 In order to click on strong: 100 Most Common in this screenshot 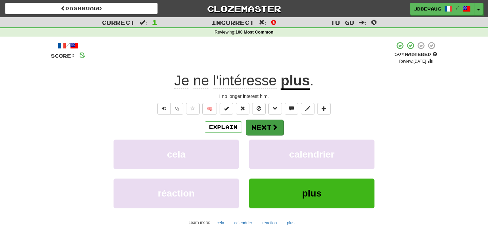, I will do `click(254, 32)`.